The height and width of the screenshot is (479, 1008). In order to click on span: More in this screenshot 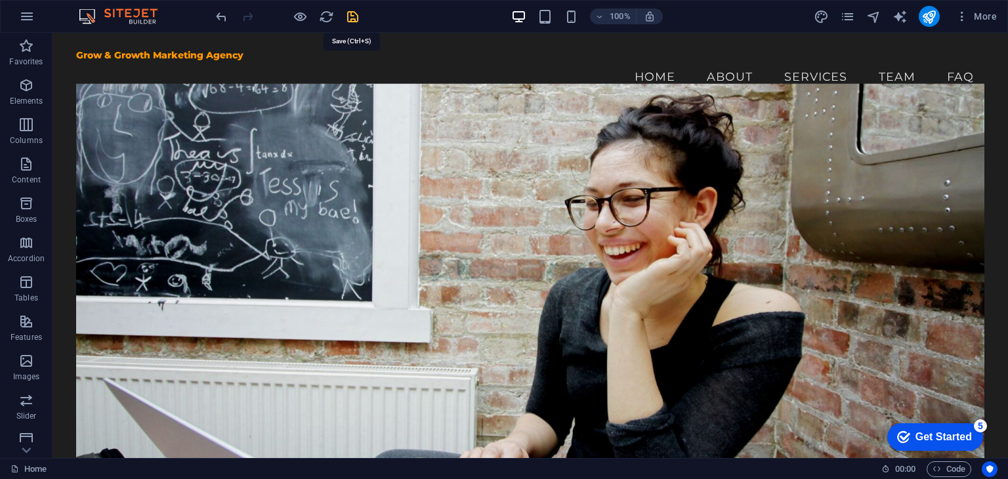, I will do `click(976, 16)`.